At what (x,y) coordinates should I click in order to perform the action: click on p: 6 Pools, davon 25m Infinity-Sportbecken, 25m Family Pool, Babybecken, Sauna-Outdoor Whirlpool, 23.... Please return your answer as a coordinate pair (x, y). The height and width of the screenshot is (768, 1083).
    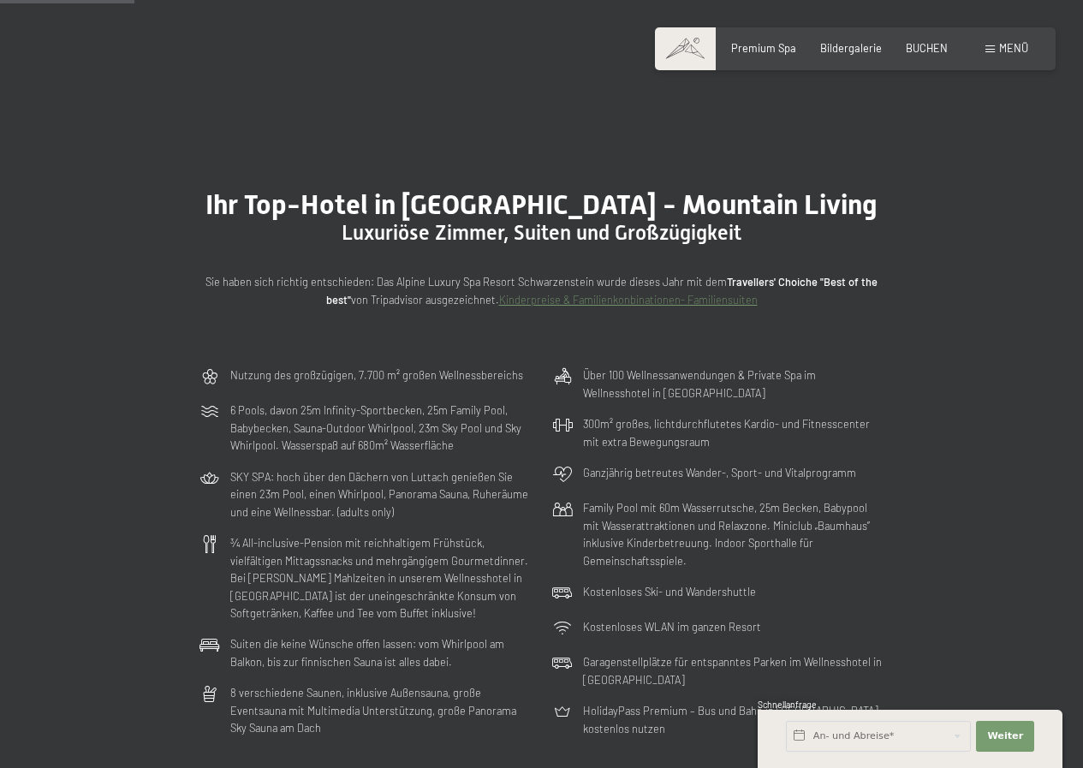
    Looking at the image, I should click on (381, 427).